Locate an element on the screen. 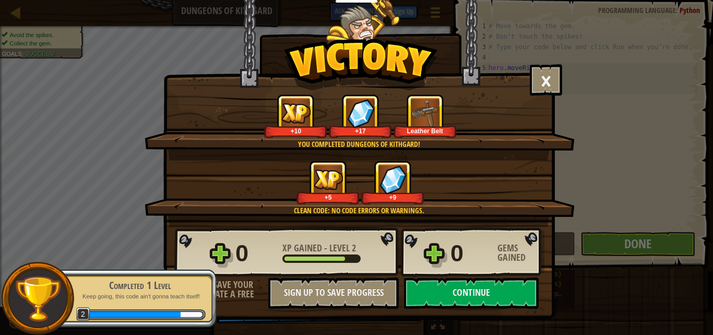  div: Want to save your code? Create a free account! is located at coordinates (222, 294).